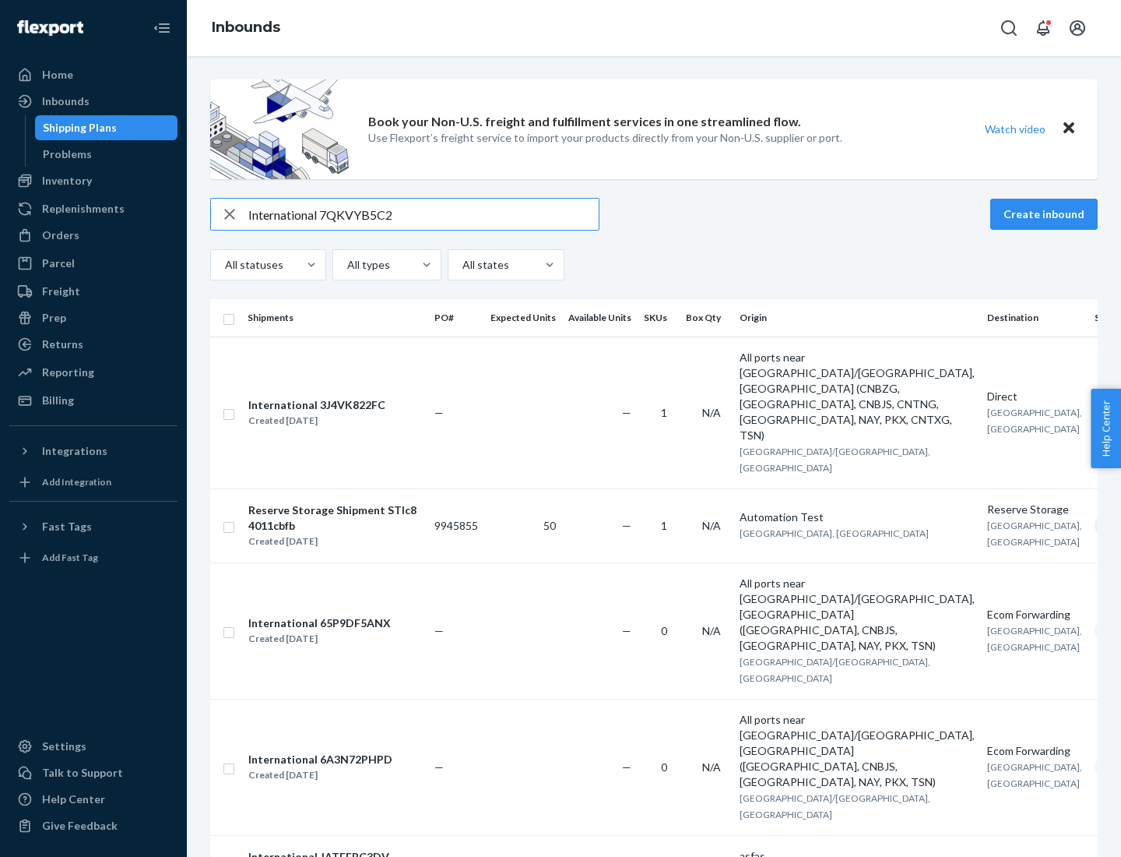 The width and height of the screenshot is (1121, 857). I want to click on div: Problems, so click(67, 154).